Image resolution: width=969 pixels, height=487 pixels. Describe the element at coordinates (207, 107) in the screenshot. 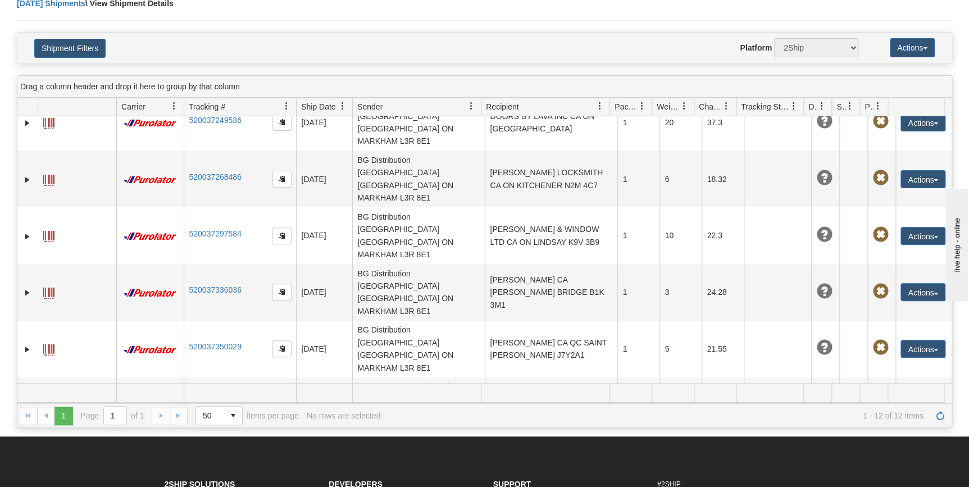

I see `span: Tracking #` at that location.